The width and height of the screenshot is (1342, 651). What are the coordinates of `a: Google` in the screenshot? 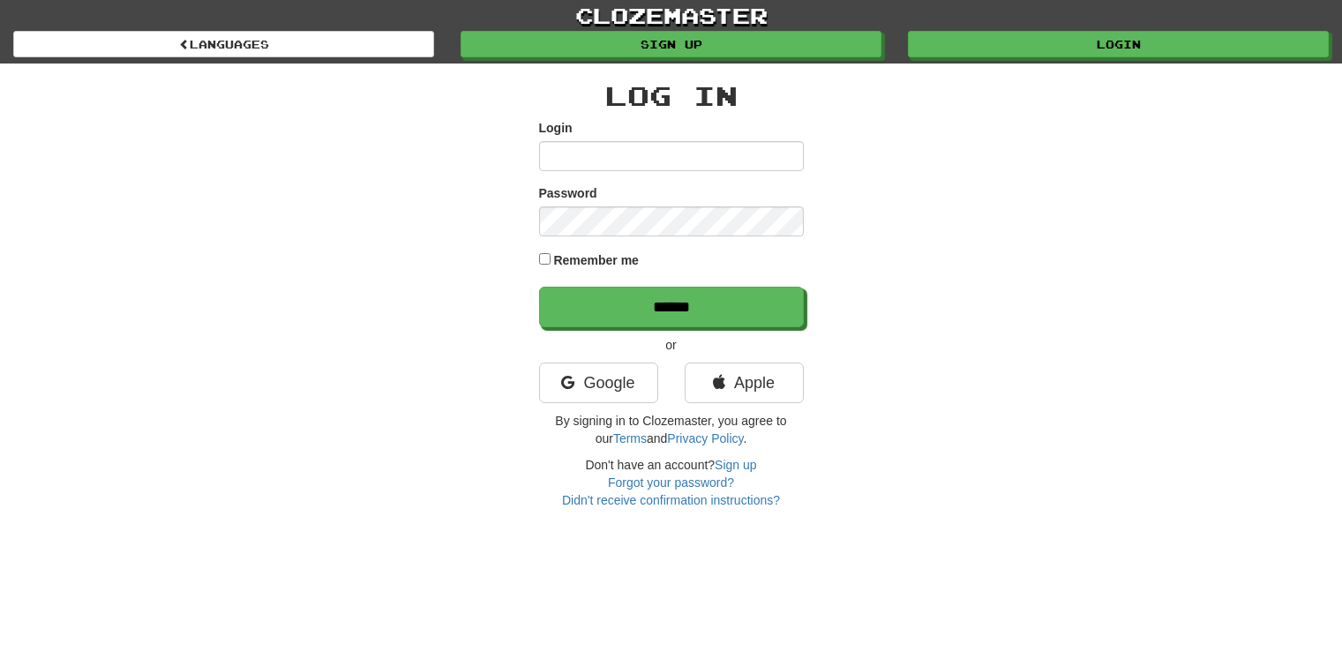 It's located at (598, 383).